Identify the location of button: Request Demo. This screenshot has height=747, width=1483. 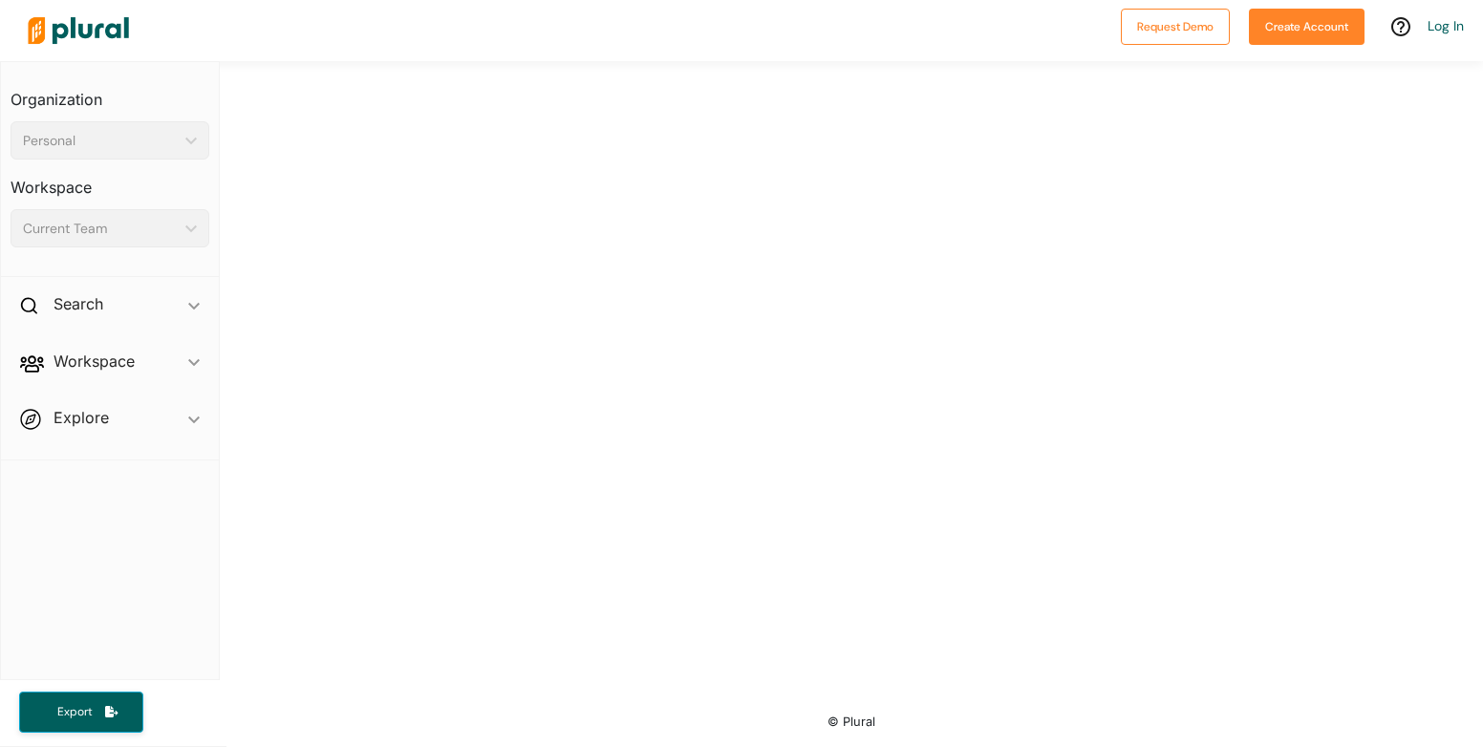
(1176, 27).